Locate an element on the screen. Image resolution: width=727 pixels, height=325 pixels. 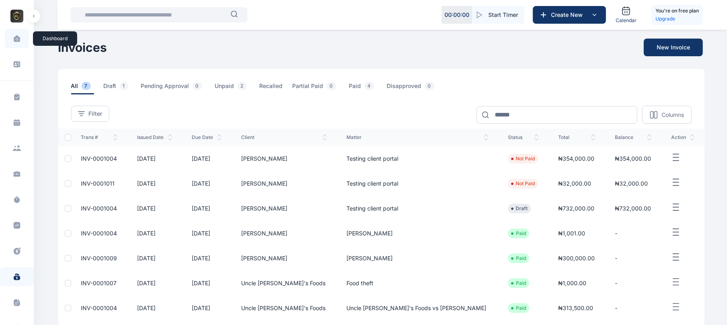
span: Partial Paid is located at coordinates (316, 88).